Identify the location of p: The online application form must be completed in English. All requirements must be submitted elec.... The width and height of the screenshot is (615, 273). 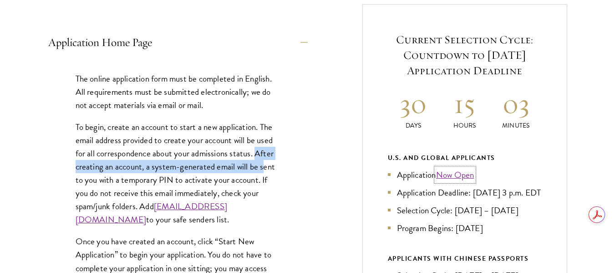
(178, 91).